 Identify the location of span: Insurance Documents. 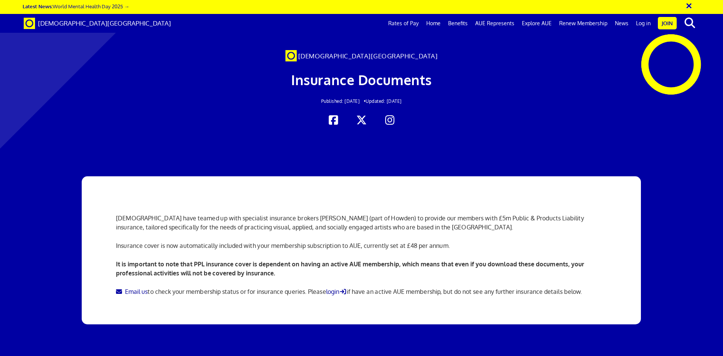
(361, 79).